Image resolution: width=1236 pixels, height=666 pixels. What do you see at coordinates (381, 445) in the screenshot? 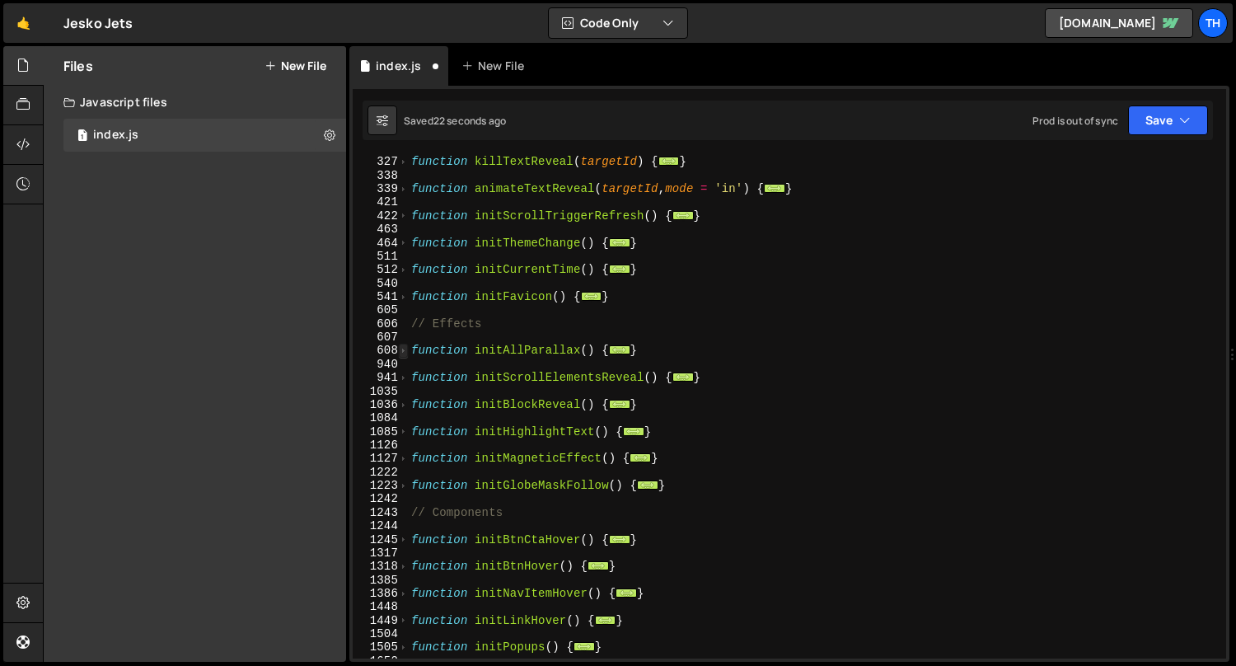
I see `div: 1126` at bounding box center [381, 445].